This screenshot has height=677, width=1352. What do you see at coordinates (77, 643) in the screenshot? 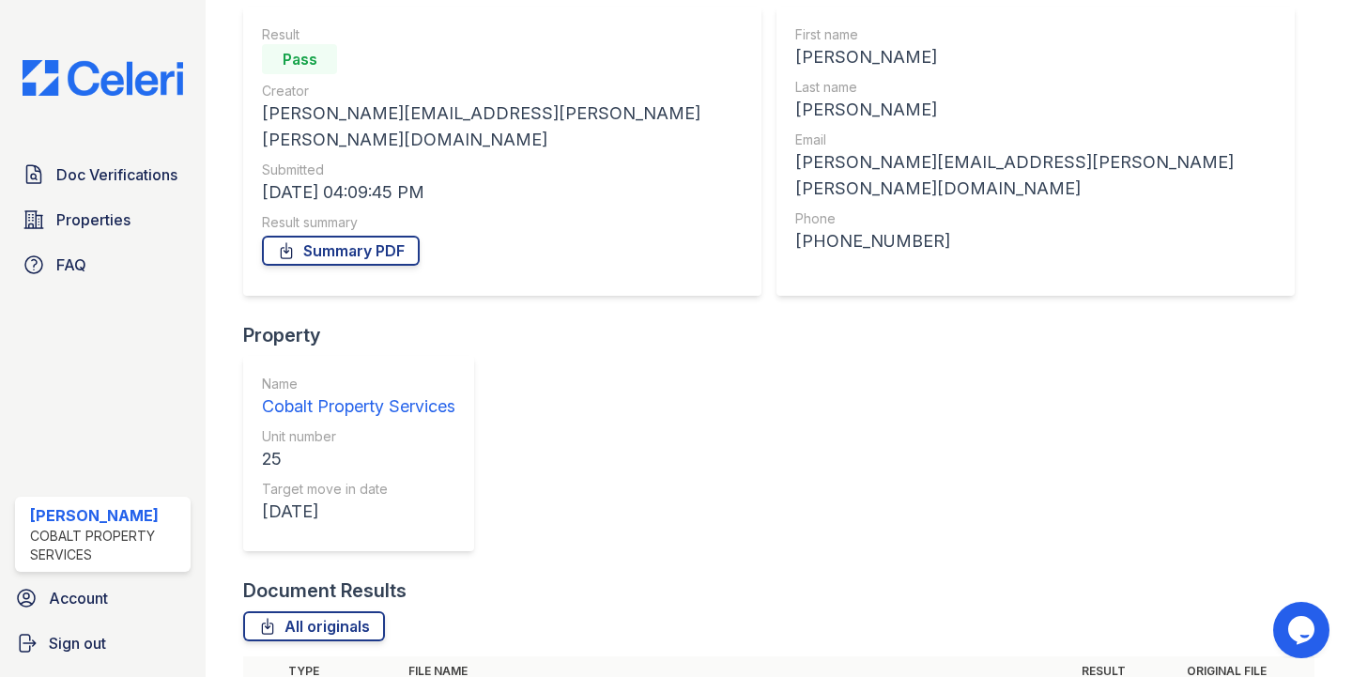
I see `span: Sign out` at bounding box center [77, 643].